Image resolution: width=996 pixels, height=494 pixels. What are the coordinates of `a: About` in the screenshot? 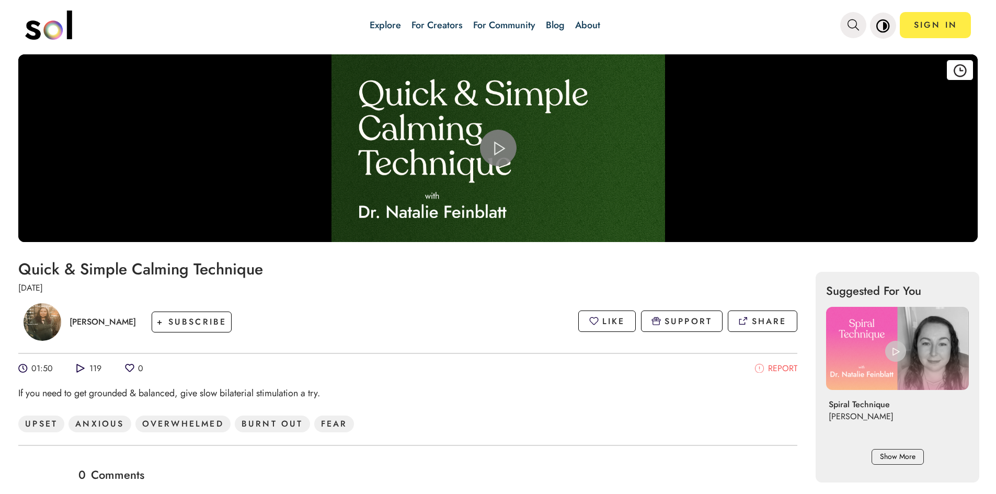 It's located at (588, 25).